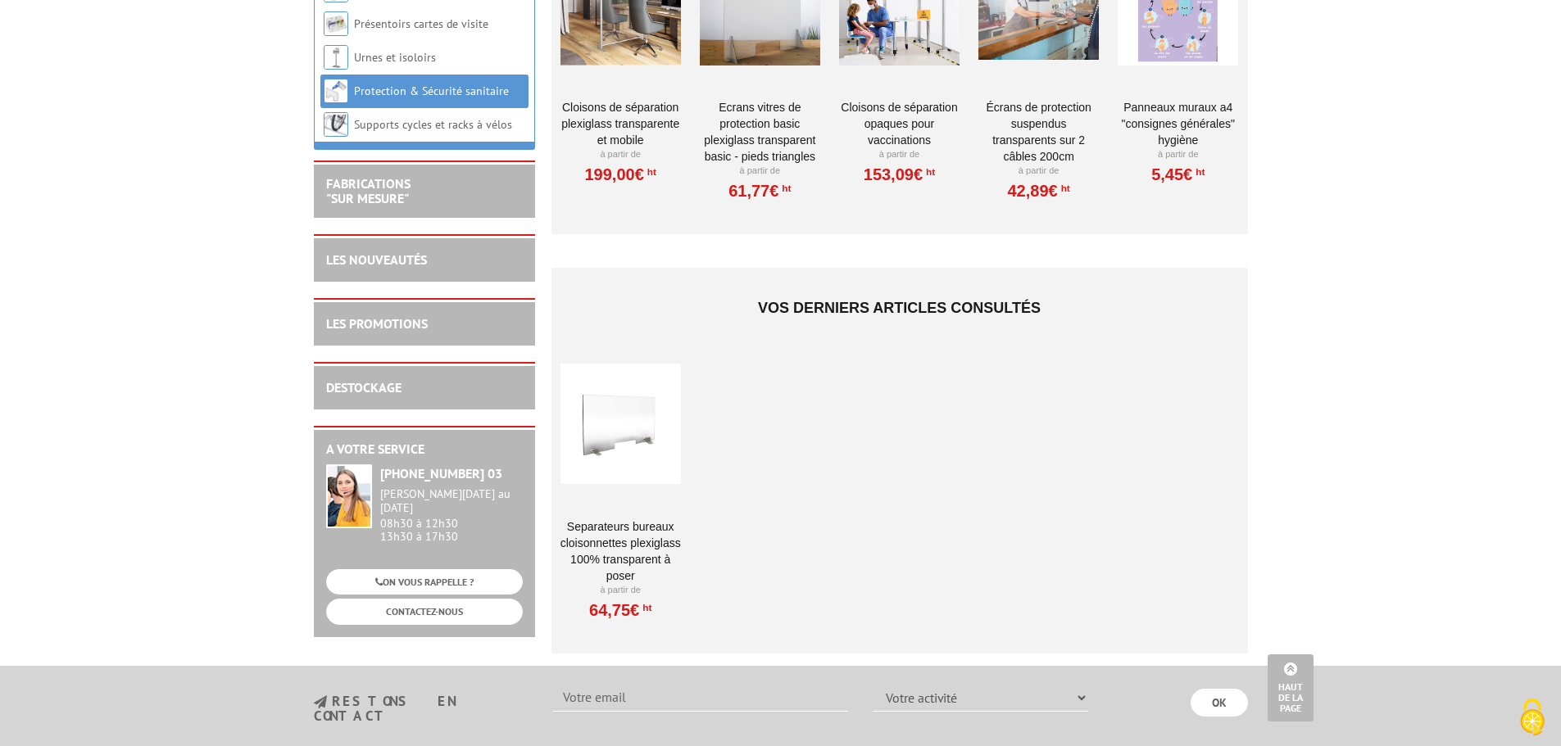 This screenshot has width=1561, height=746. What do you see at coordinates (336, 91) in the screenshot?
I see `img: Protection & Sécurité sanitaire` at bounding box center [336, 91].